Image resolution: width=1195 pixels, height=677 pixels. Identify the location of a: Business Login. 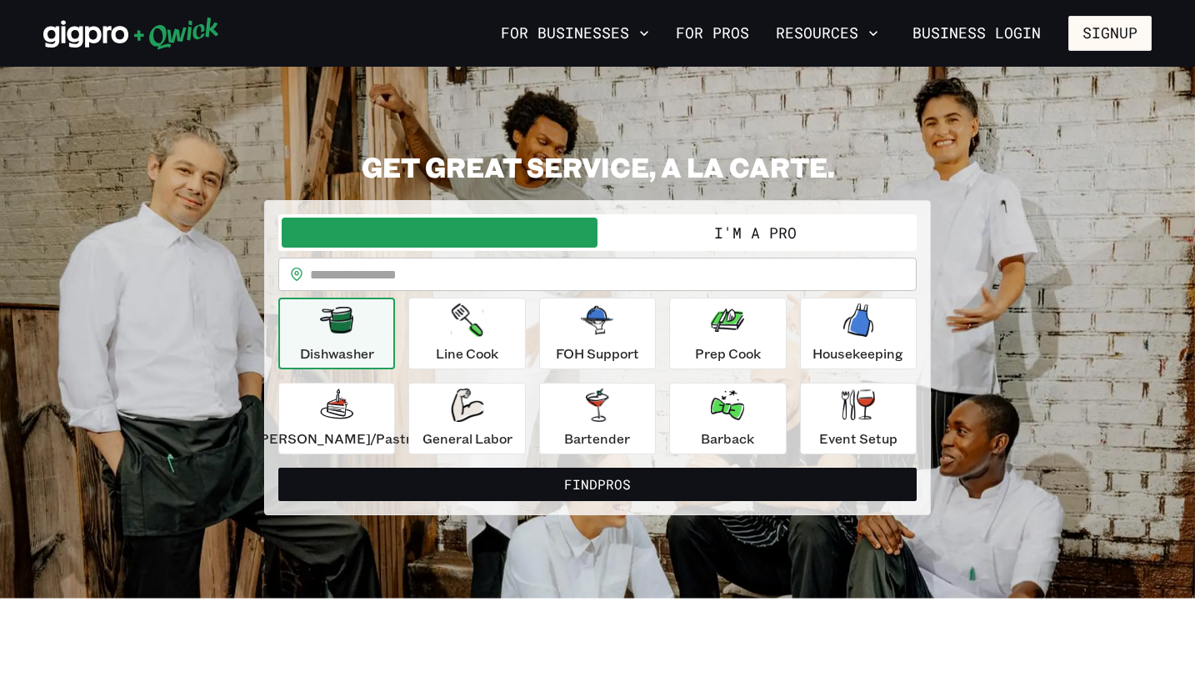
(977, 33).